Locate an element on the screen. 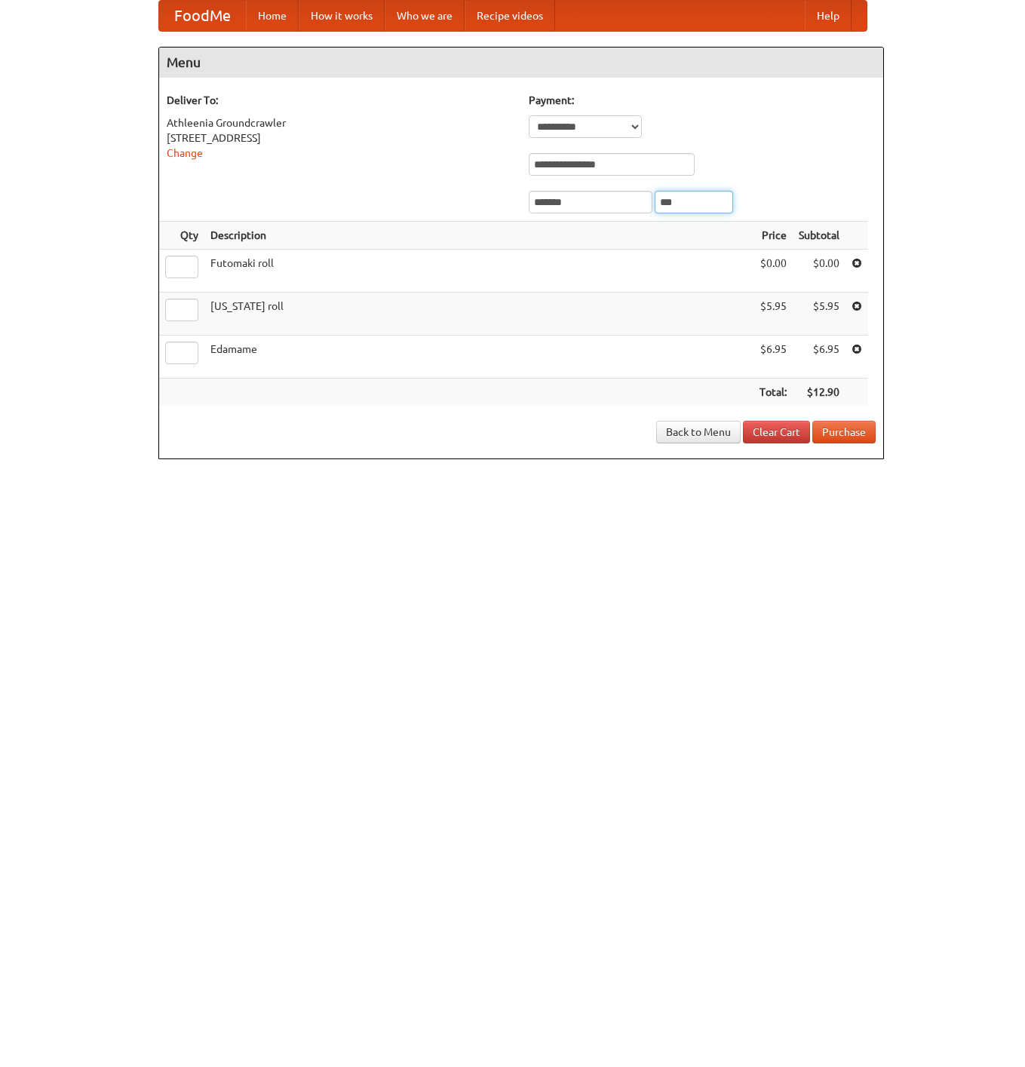  a: Change is located at coordinates (185, 153).